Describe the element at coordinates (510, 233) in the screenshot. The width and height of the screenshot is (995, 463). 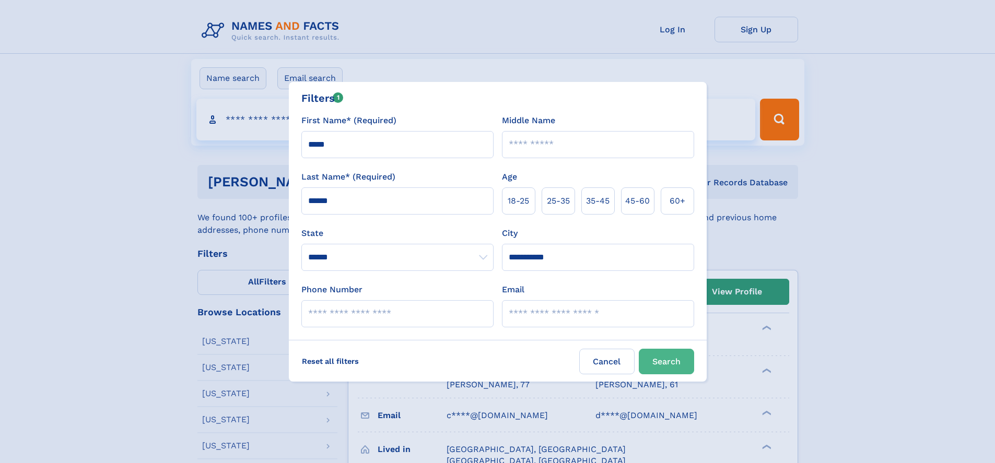
I see `label: City` at that location.